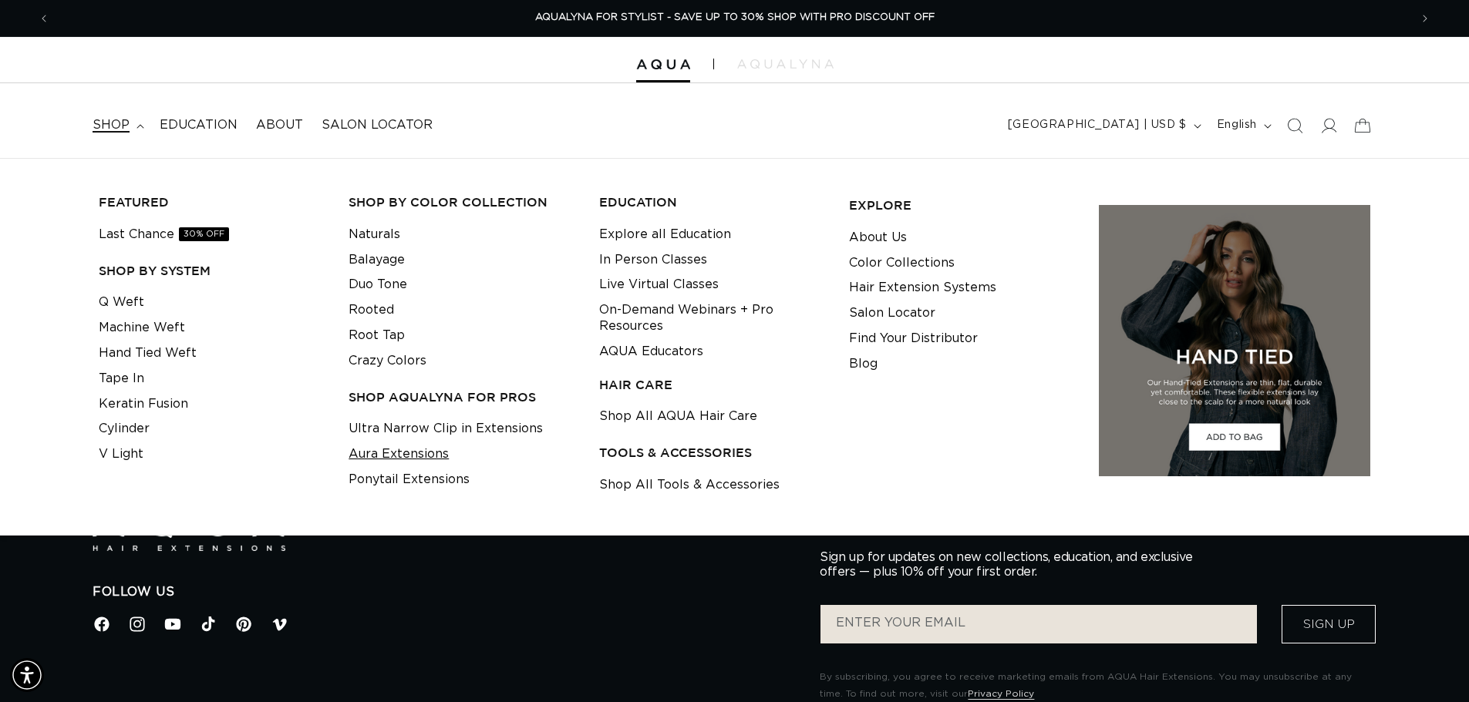 This screenshot has height=702, width=1469. I want to click on a: Live Virtual Classes, so click(658, 285).